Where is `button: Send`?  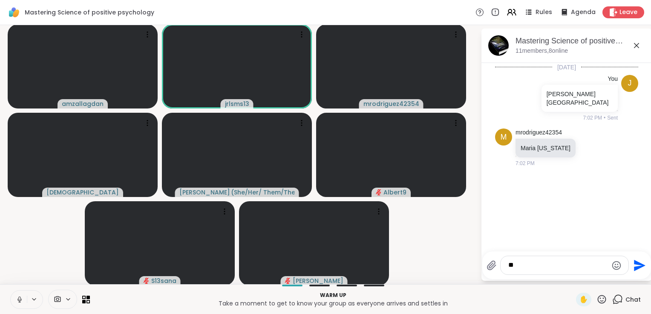
button: Send is located at coordinates (638, 265).